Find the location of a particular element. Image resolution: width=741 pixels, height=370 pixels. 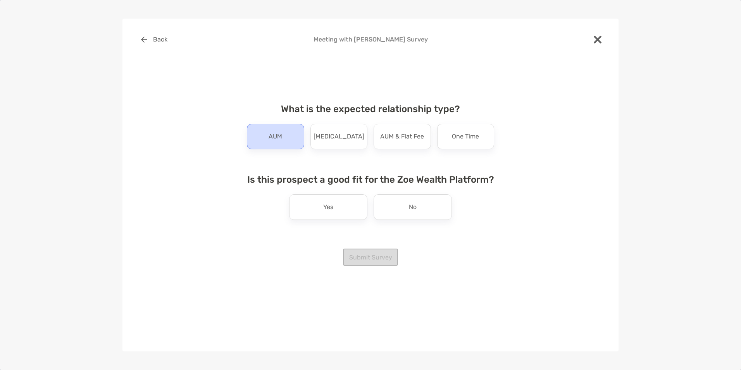

p: No is located at coordinates (413, 207).